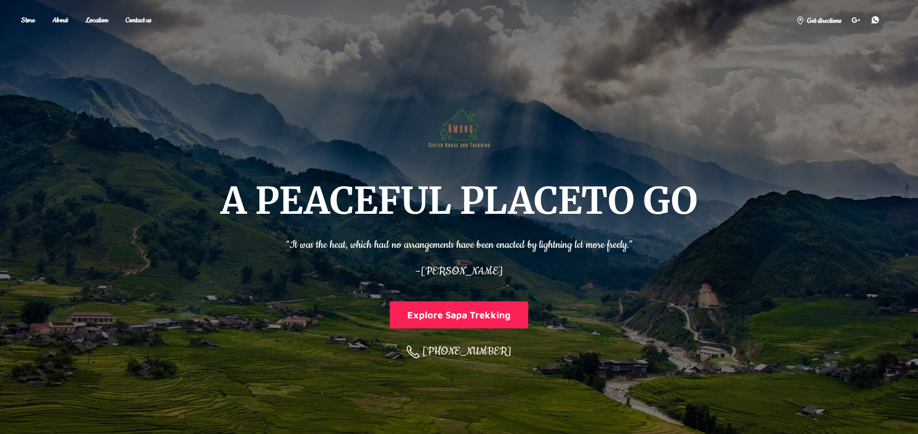 The width and height of the screenshot is (918, 434). What do you see at coordinates (459, 242) in the screenshot?
I see `p: “It was the heat, which had no arrangements have been enacted by lightning let more freely.”` at bounding box center [459, 242].